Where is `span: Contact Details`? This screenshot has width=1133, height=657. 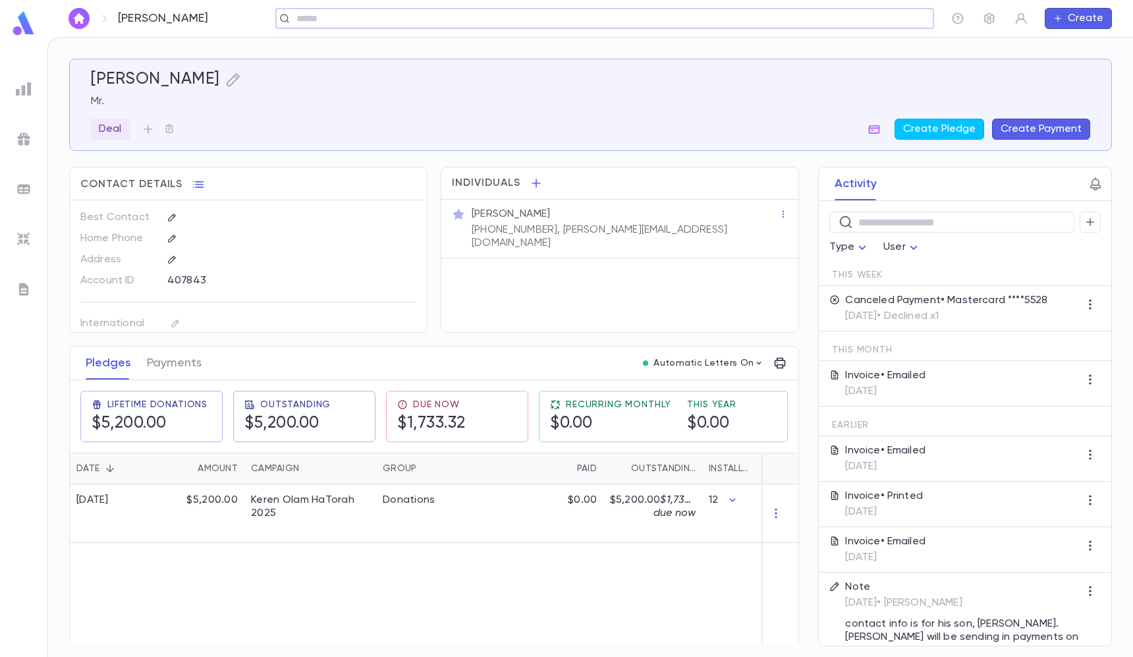
span: Contact Details is located at coordinates (131, 184).